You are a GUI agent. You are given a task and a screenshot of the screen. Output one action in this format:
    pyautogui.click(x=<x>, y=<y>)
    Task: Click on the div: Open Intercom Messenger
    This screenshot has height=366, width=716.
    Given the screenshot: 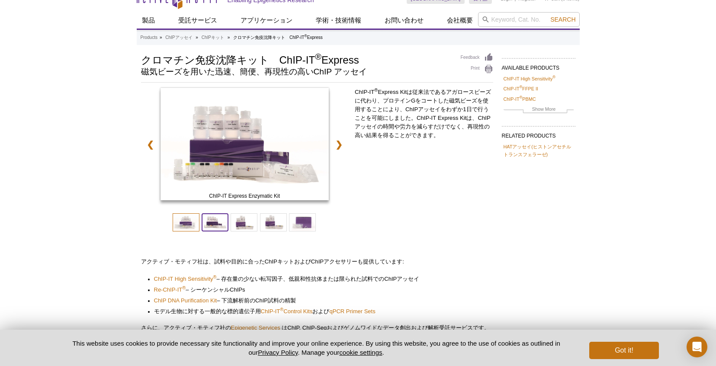 What is the action you would take?
    pyautogui.click(x=697, y=347)
    